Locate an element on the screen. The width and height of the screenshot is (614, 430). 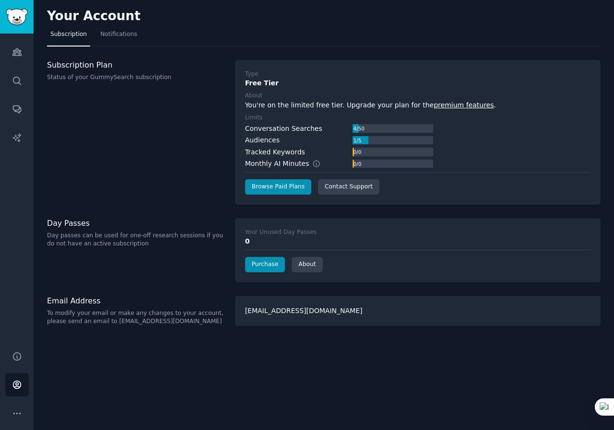
div: Type is located at coordinates (252, 74).